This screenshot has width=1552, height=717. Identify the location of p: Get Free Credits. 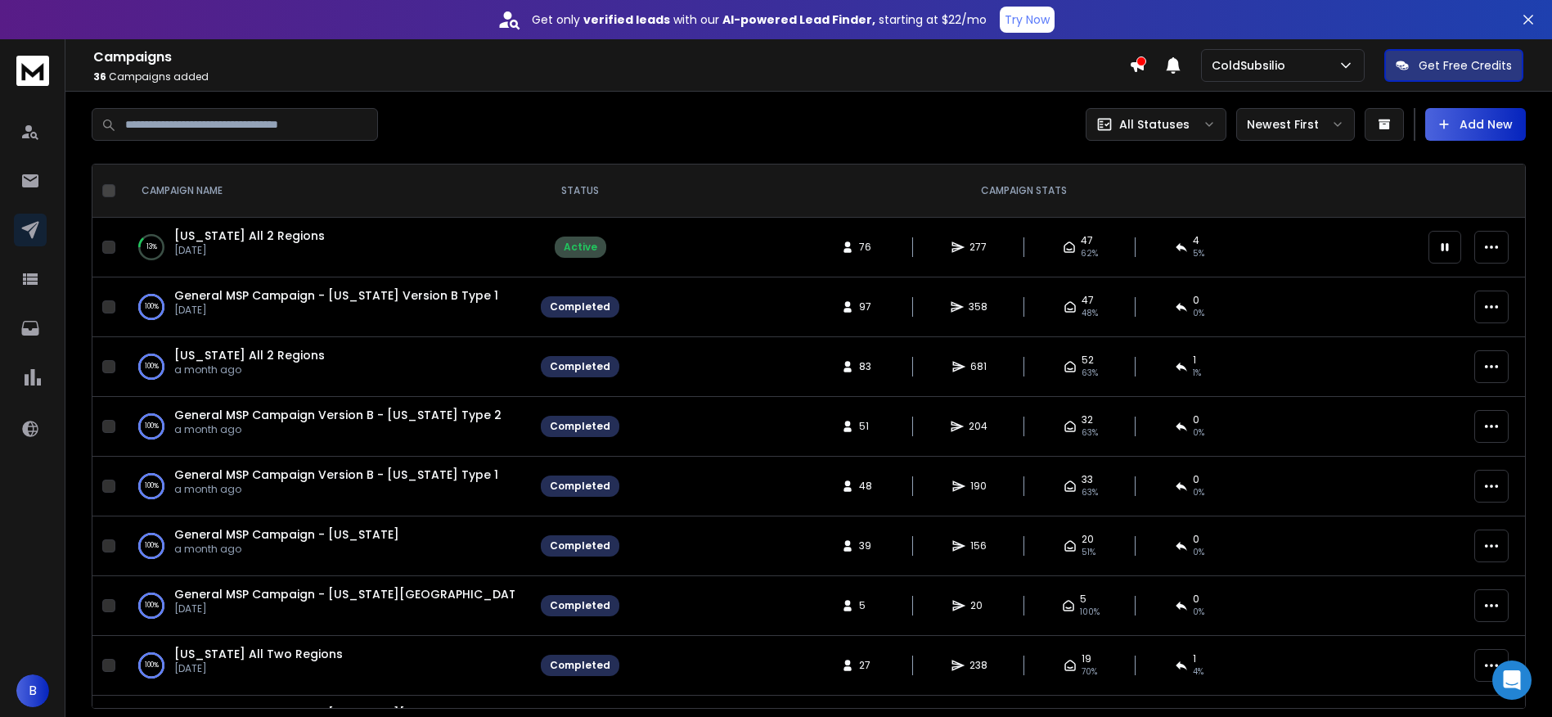
(1466, 65).